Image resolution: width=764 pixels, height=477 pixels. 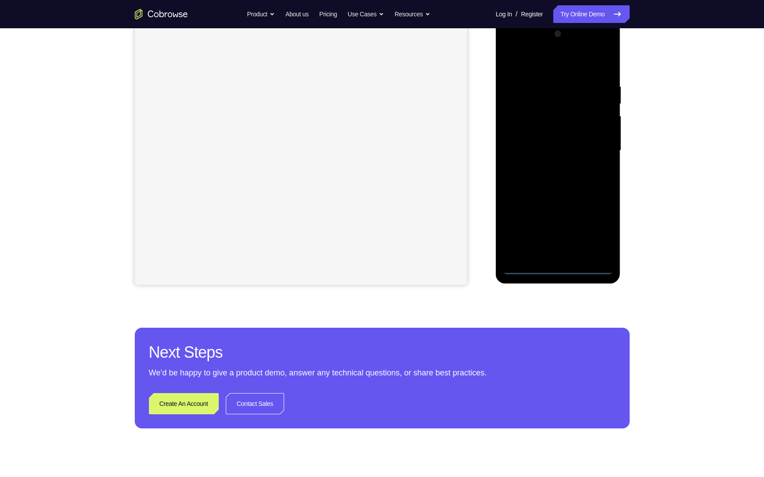 I want to click on a: Register, so click(x=532, y=14).